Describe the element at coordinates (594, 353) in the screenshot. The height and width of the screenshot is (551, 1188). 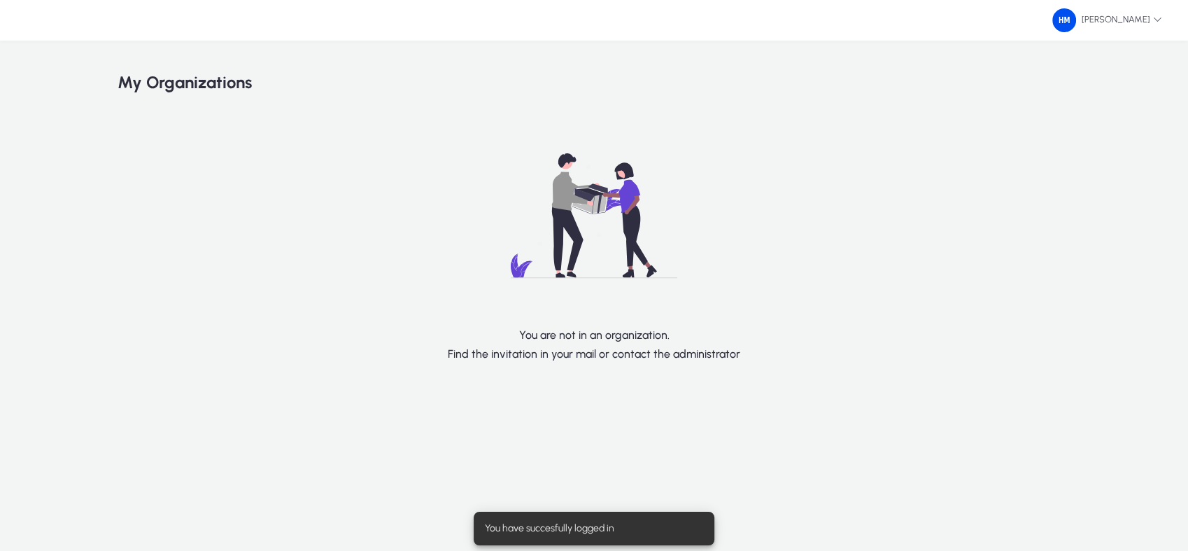
I see `p: Find the invitation in your mail or contact the administrator` at that location.